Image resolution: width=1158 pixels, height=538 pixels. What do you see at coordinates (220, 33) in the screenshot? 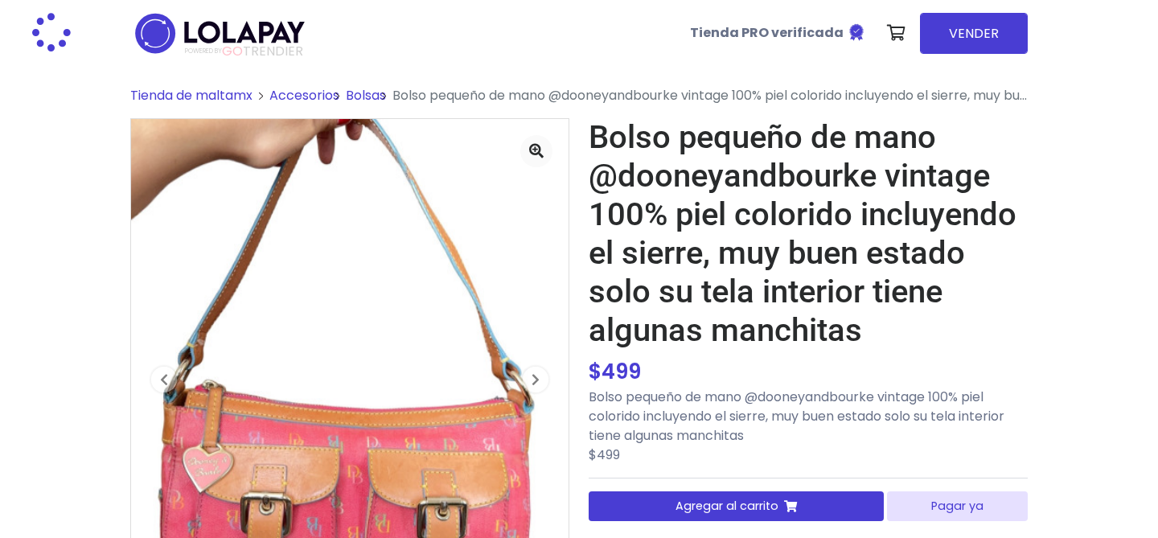
I see `img: logo` at bounding box center [220, 33].